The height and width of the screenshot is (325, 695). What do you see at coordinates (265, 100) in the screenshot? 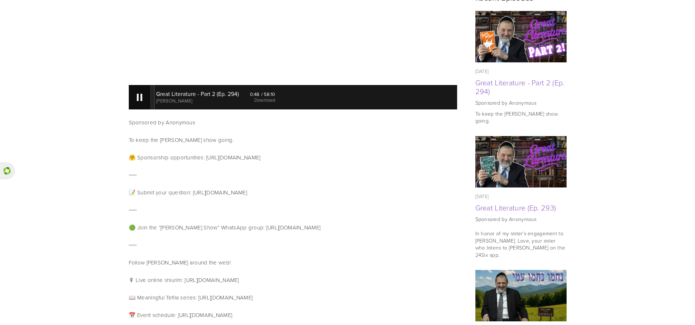
I see `a: Download` at bounding box center [265, 100].